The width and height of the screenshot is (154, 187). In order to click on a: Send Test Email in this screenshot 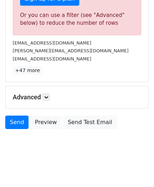, I will do `click(90, 122)`.